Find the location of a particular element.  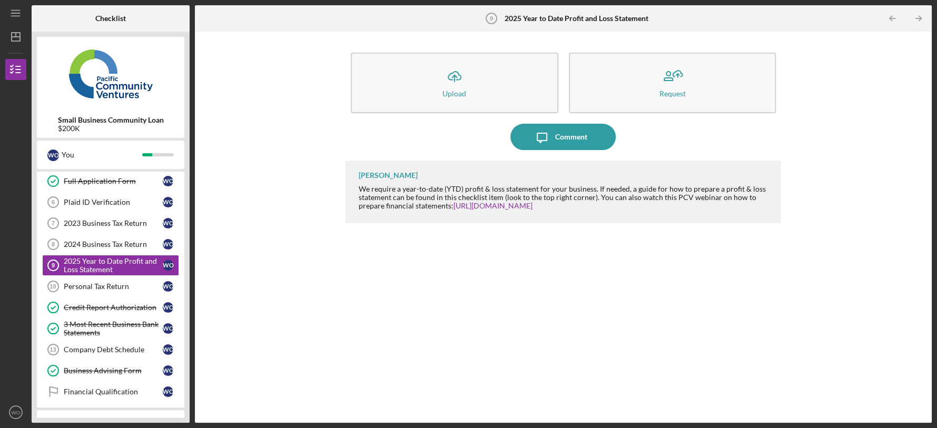

div: Plaid ID Verification is located at coordinates (113, 202).